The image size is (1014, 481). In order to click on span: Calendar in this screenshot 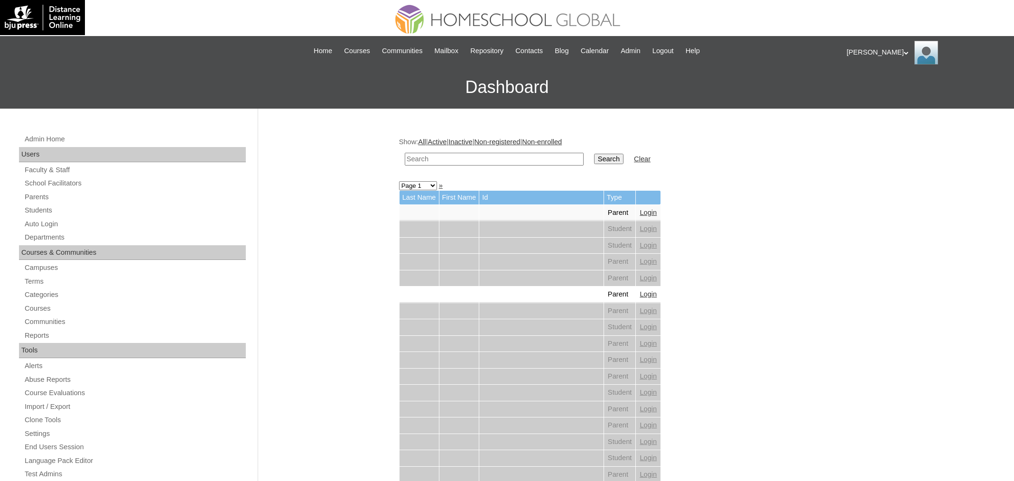, I will do `click(594, 51)`.